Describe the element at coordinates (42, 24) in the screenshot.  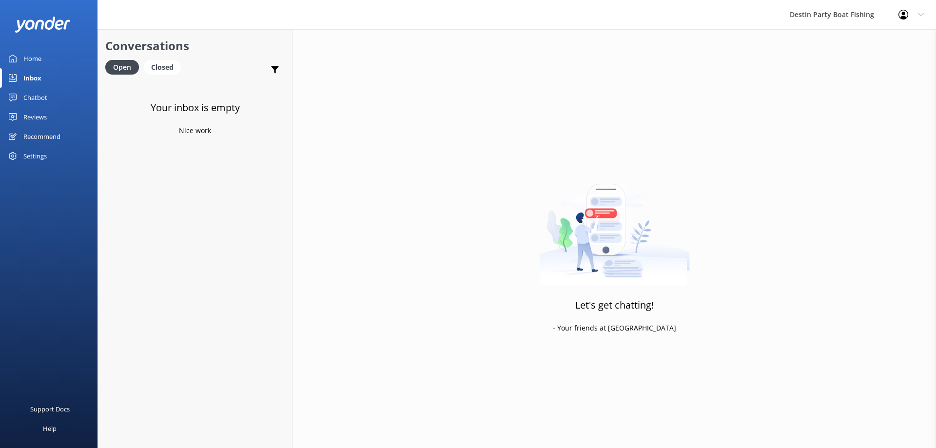
I see `img: yonder-white-logo.png` at that location.